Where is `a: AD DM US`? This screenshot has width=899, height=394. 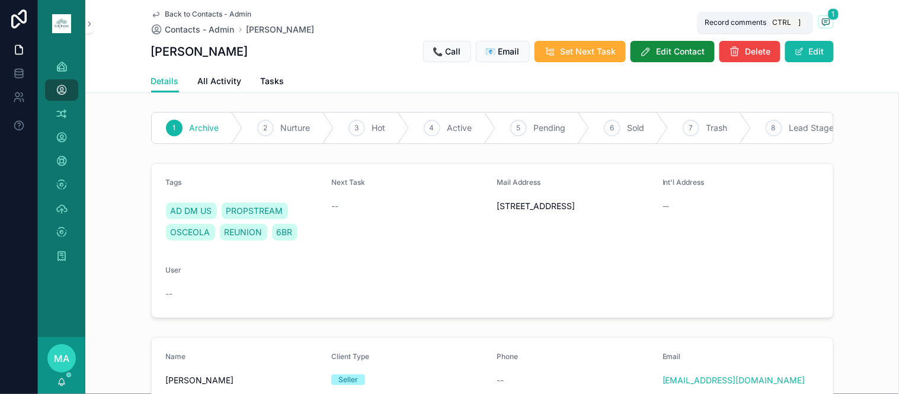
a: AD DM US is located at coordinates (191, 211).